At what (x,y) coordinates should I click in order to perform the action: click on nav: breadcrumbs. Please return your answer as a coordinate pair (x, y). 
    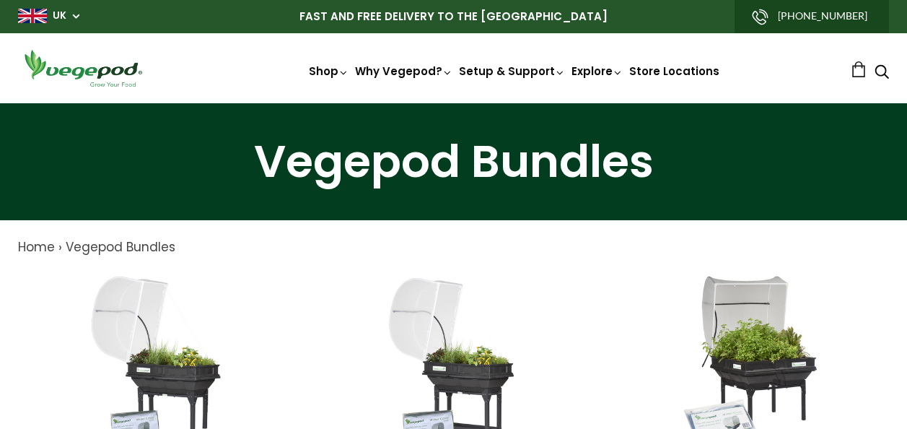
    Looking at the image, I should click on (453, 247).